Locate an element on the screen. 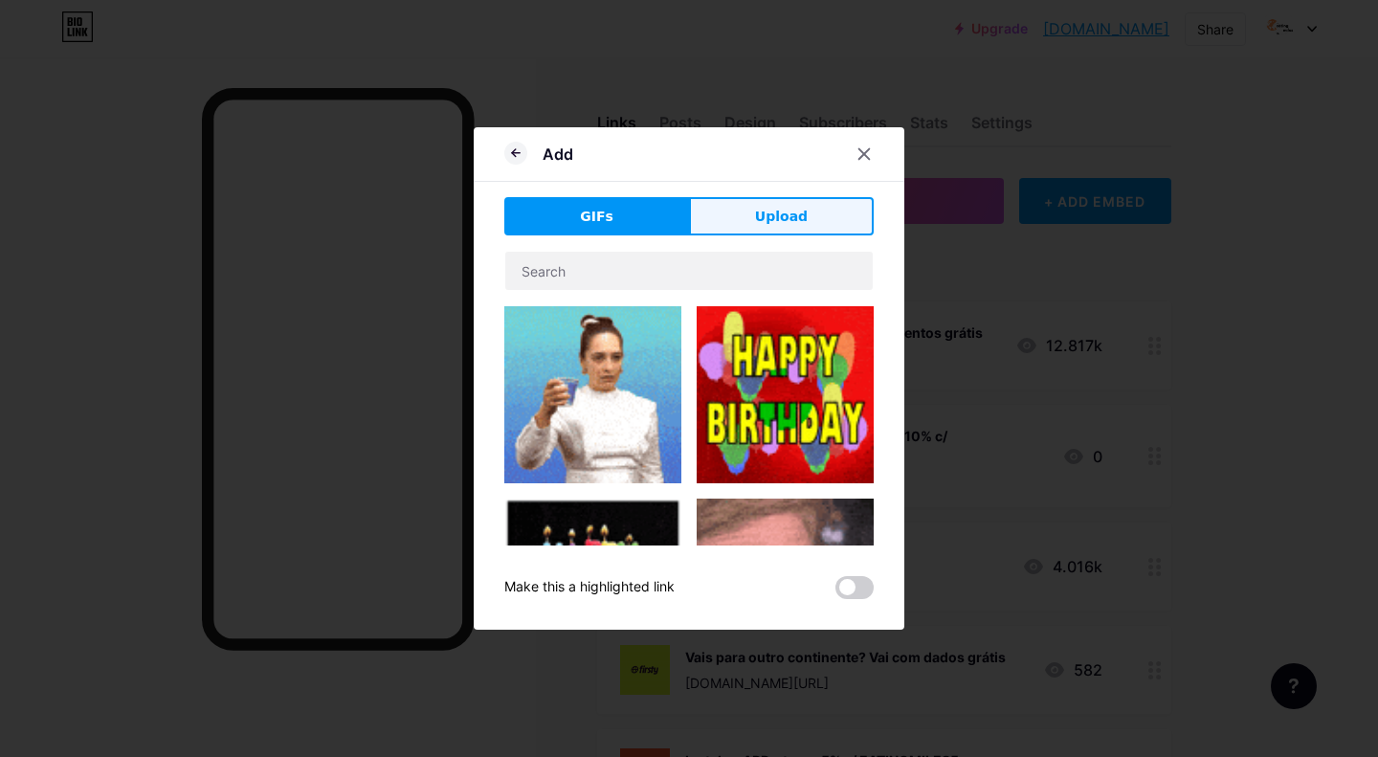  span: GIFs is located at coordinates (596, 216).